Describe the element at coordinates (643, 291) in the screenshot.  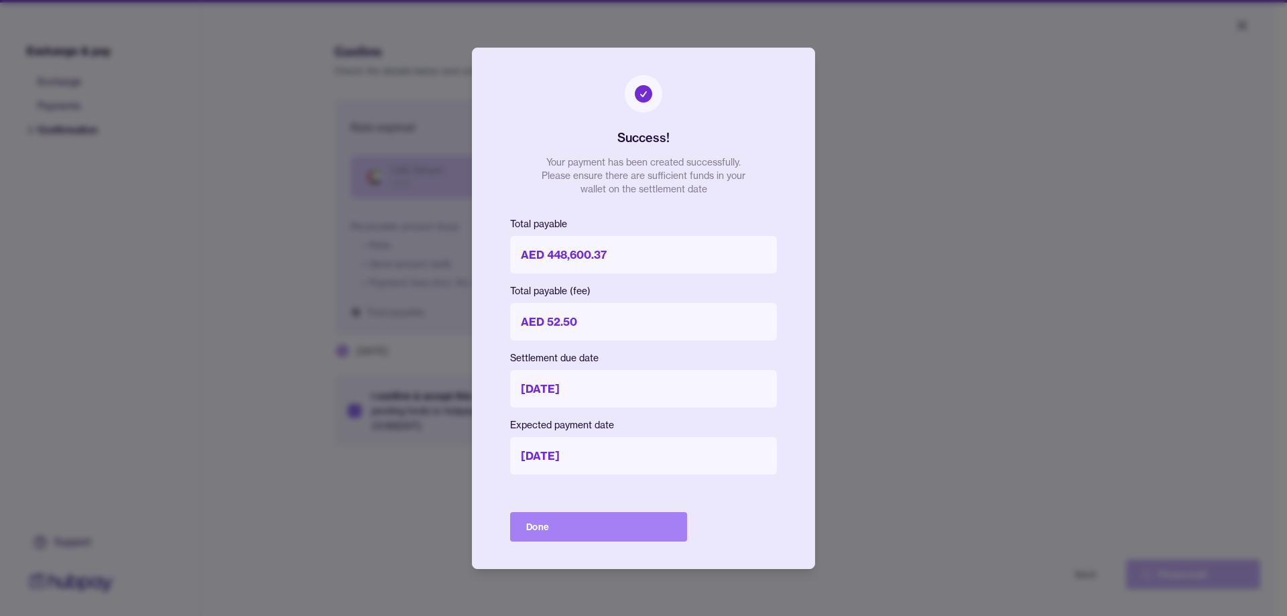
I see `p: Total payable (fee)` at that location.